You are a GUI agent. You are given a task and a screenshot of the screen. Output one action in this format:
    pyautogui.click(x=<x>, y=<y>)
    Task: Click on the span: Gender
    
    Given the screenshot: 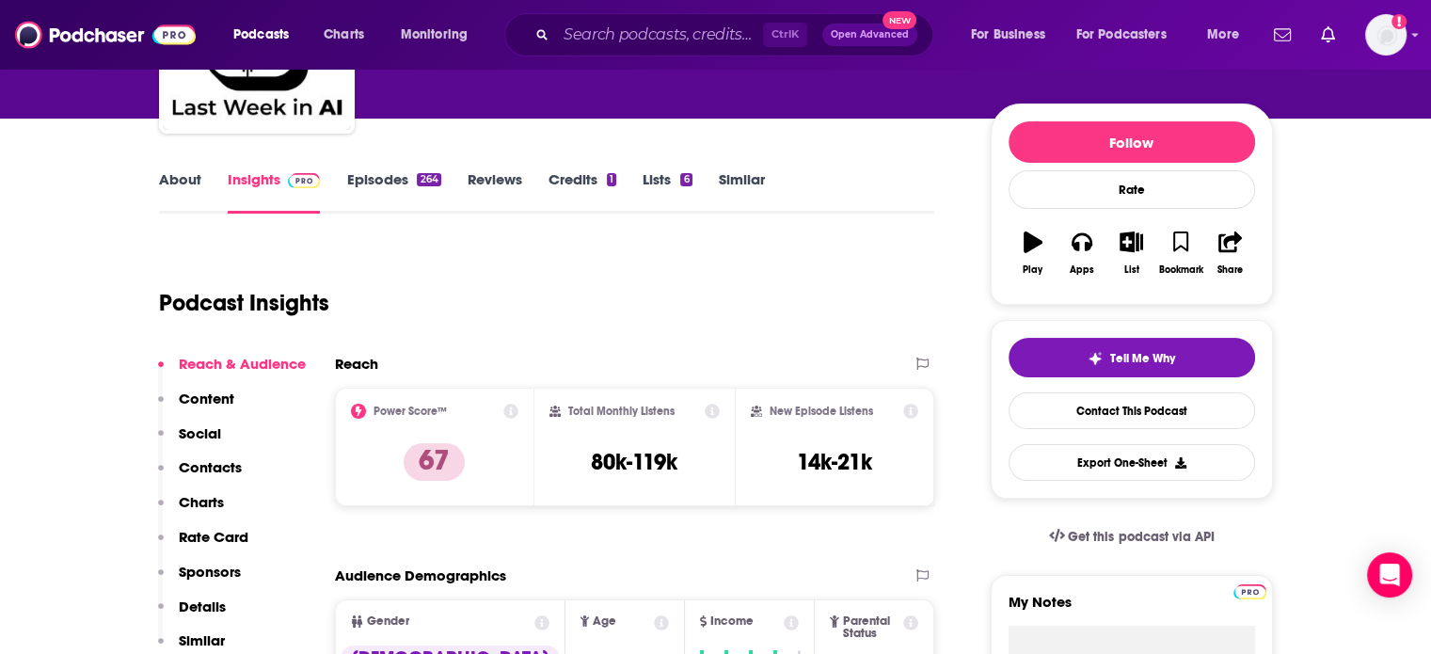 What is the action you would take?
    pyautogui.click(x=388, y=621)
    